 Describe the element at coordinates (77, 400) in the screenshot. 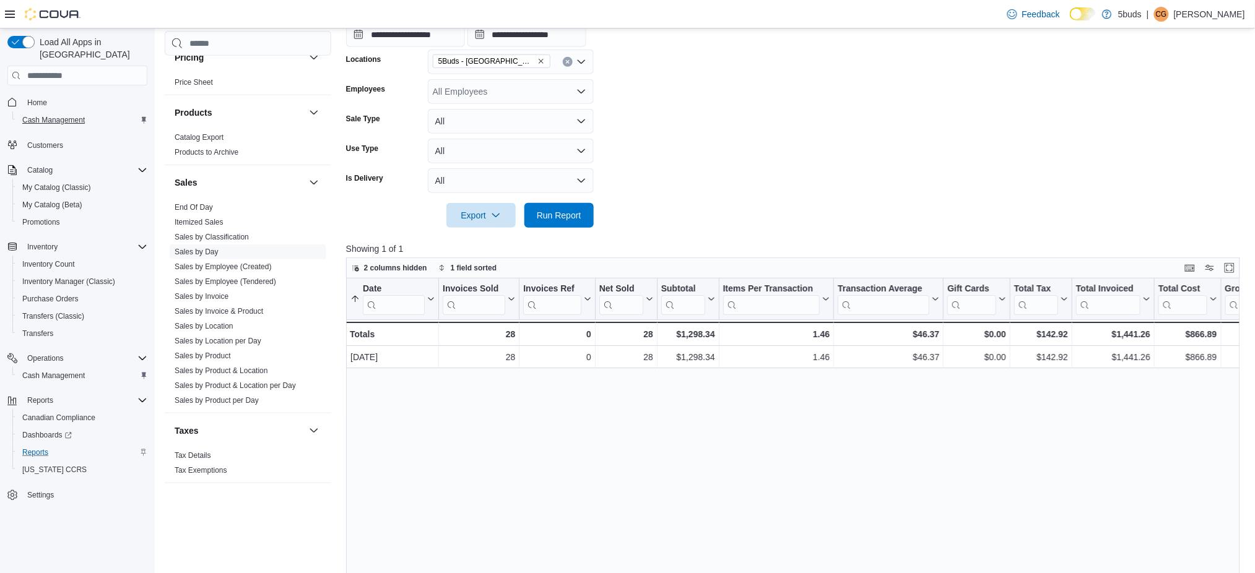

I see `button: Reports` at that location.